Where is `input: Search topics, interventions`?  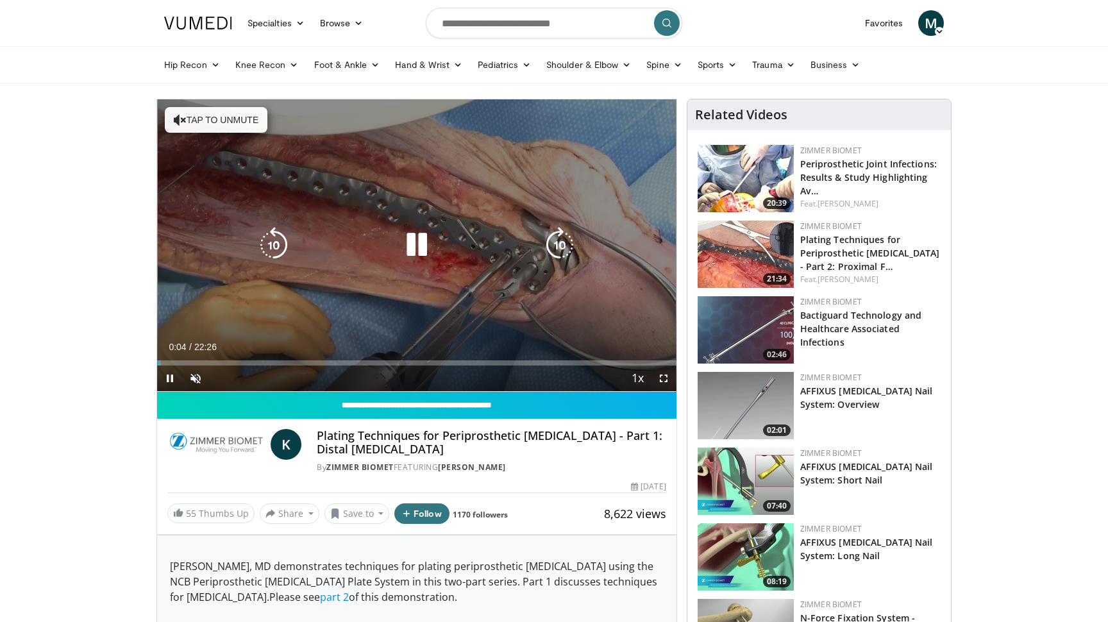 input: Search topics, interventions is located at coordinates (554, 23).